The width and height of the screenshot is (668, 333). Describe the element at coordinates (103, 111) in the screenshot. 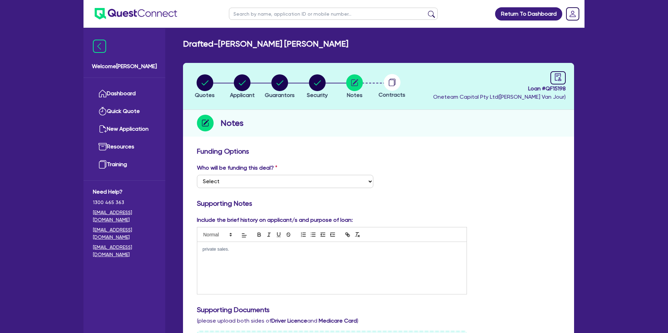

I see `img: quick-quote` at that location.